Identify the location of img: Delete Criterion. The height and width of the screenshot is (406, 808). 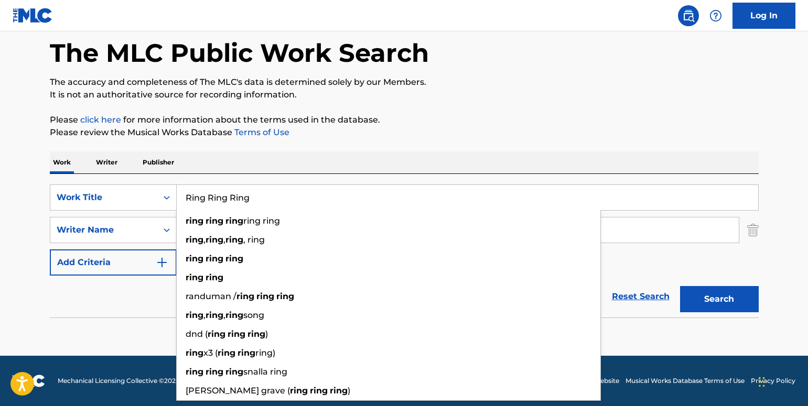
(753, 230).